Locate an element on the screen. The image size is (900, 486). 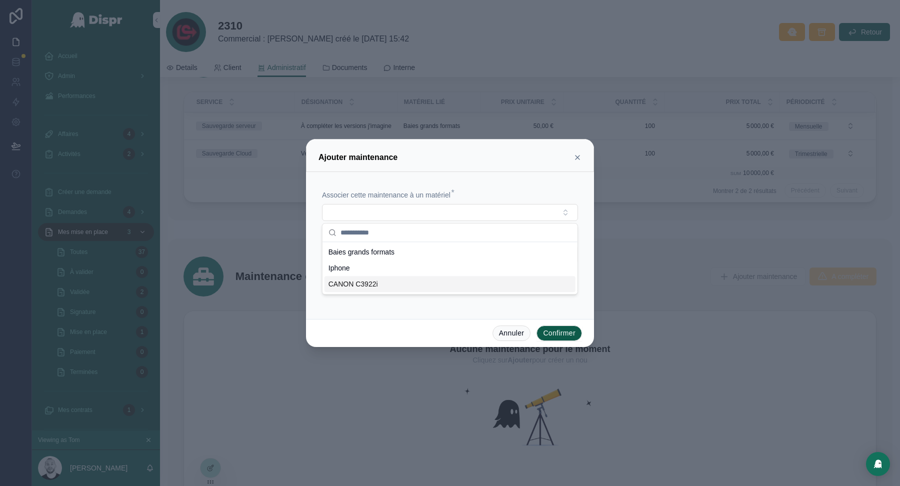
span: Associer cette maintenance à un matériel is located at coordinates (386, 195).